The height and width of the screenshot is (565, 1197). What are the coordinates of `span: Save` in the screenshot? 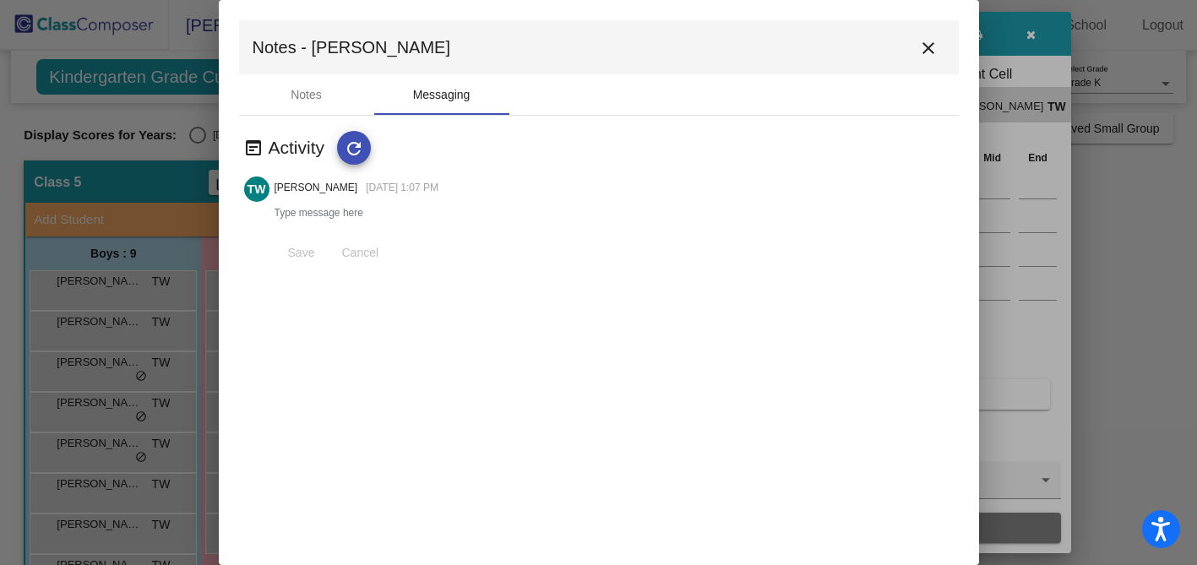 It's located at (302, 253).